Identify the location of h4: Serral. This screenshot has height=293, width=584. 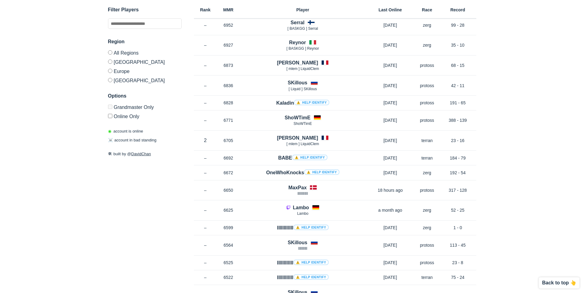
(297, 22).